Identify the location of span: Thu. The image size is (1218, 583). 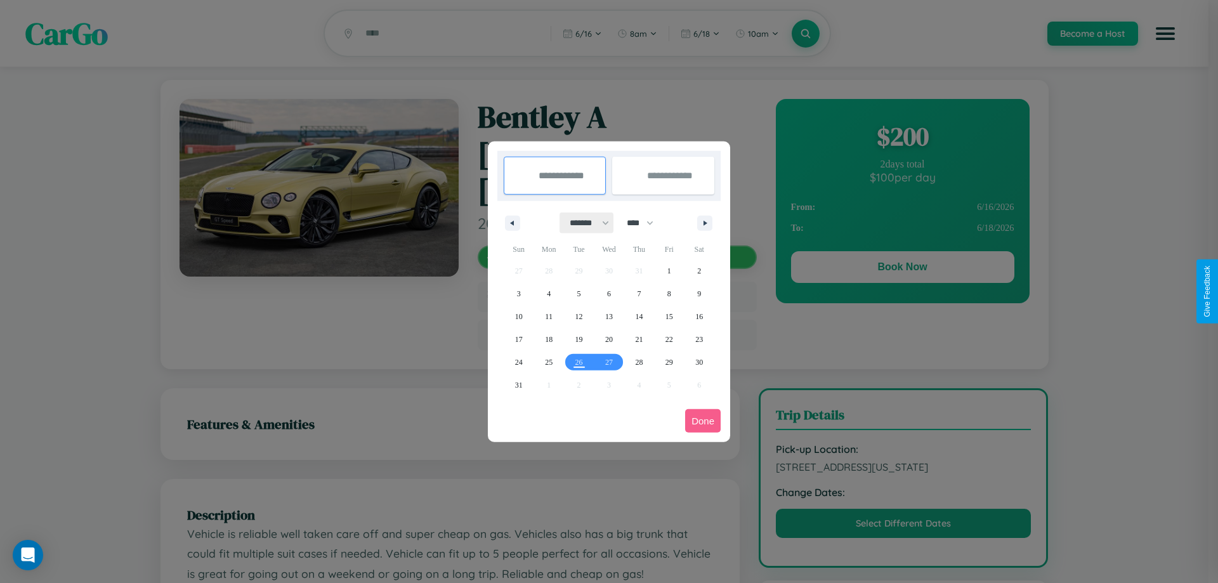
(639, 249).